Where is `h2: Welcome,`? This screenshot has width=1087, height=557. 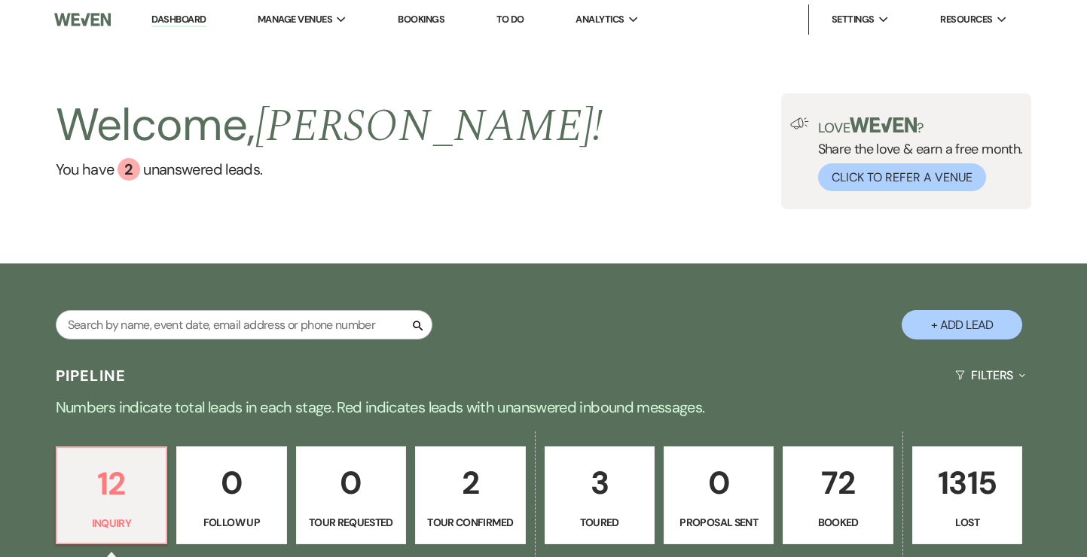
h2: Welcome, is located at coordinates (329, 126).